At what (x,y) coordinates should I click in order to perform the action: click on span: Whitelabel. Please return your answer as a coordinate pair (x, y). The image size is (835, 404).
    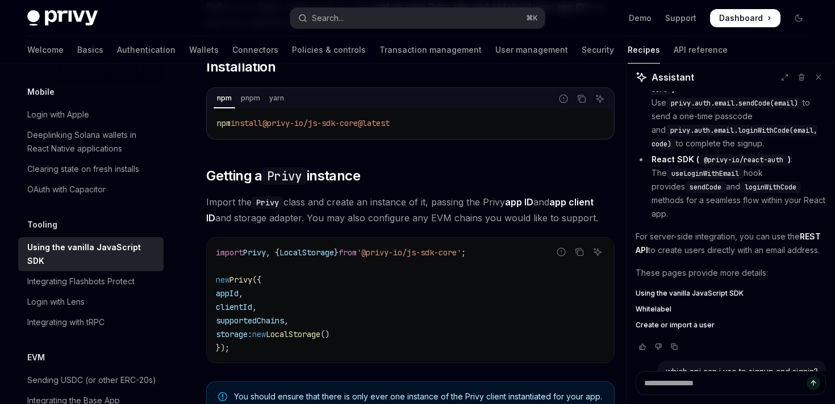
    Looking at the image, I should click on (653, 309).